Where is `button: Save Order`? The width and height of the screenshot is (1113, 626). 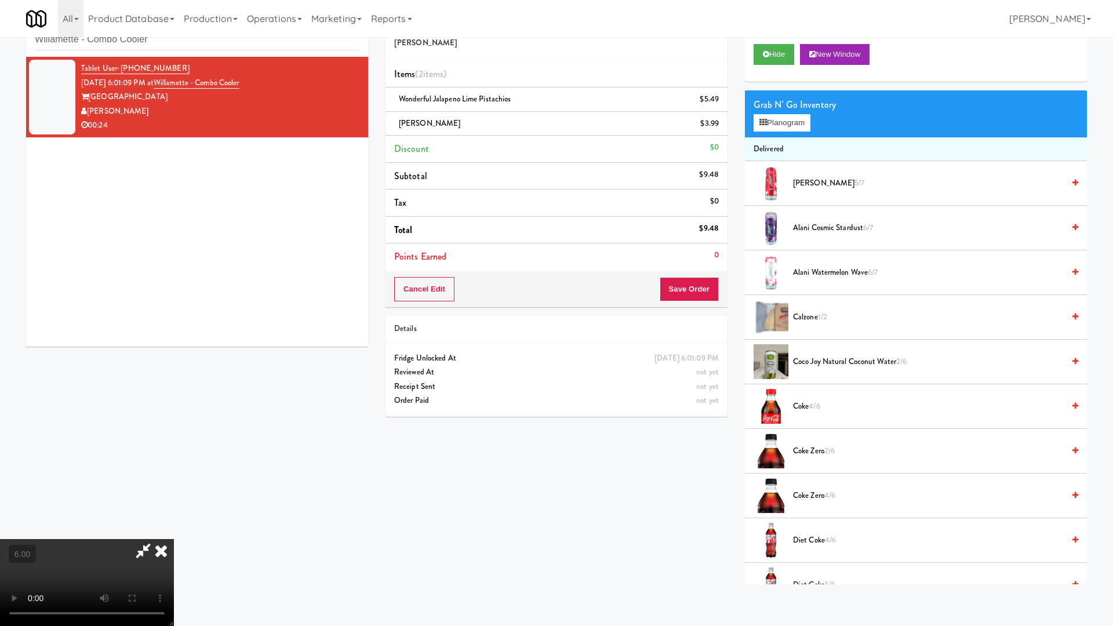 button: Save Order is located at coordinates (689, 289).